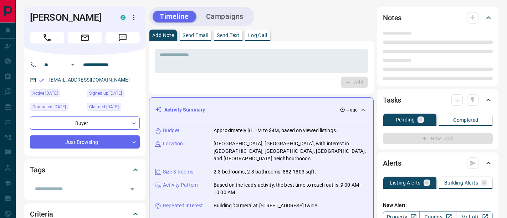 The image size is (507, 218). I want to click on div: Alerts, so click(438, 163).